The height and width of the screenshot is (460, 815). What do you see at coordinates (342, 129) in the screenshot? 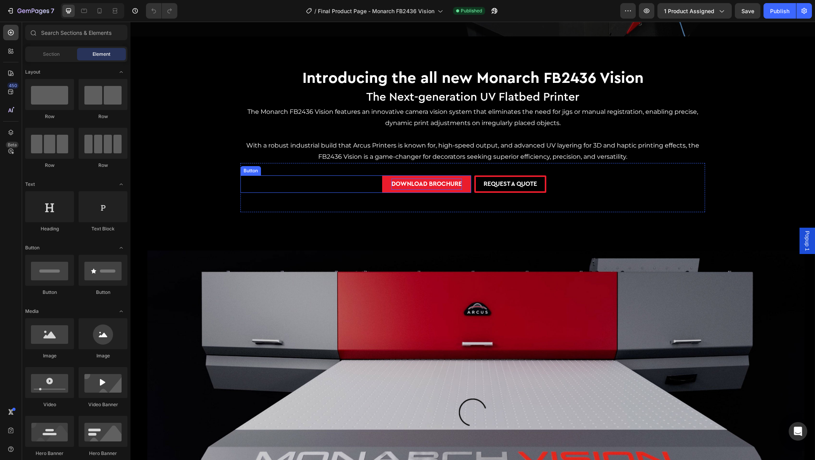
I see `span: With a robust industrial build that Arcus Printers is known for, high-speed output, and advanced ...` at bounding box center [342, 129].